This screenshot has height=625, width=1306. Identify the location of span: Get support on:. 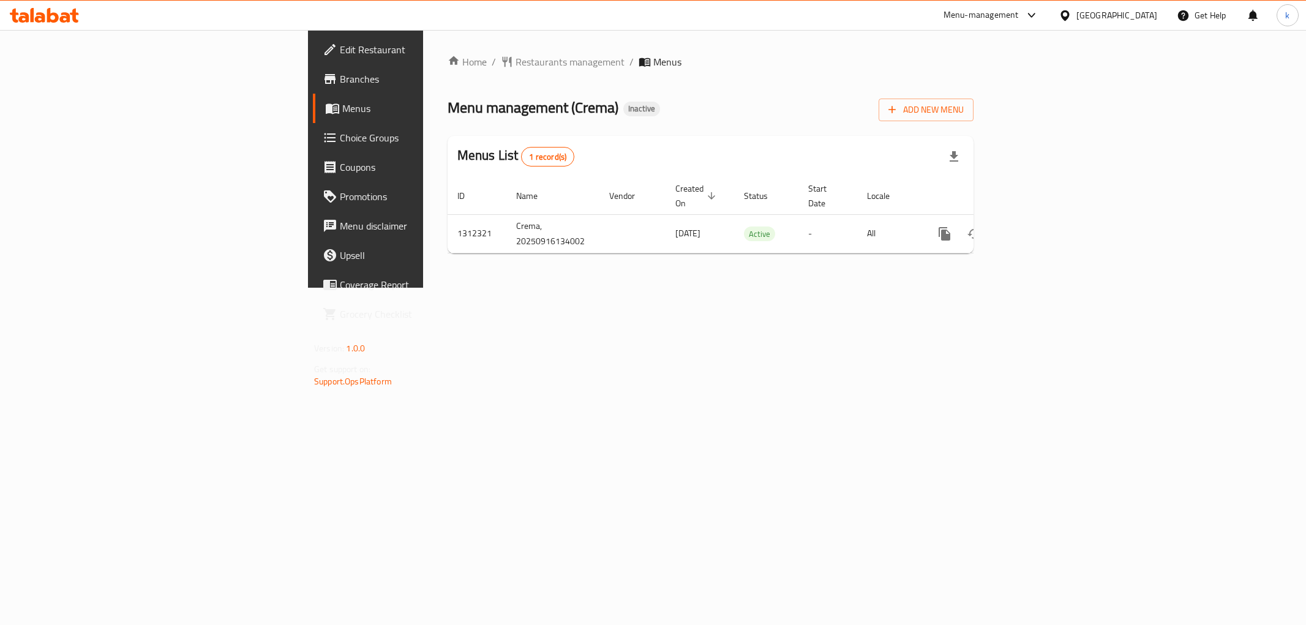
(342, 369).